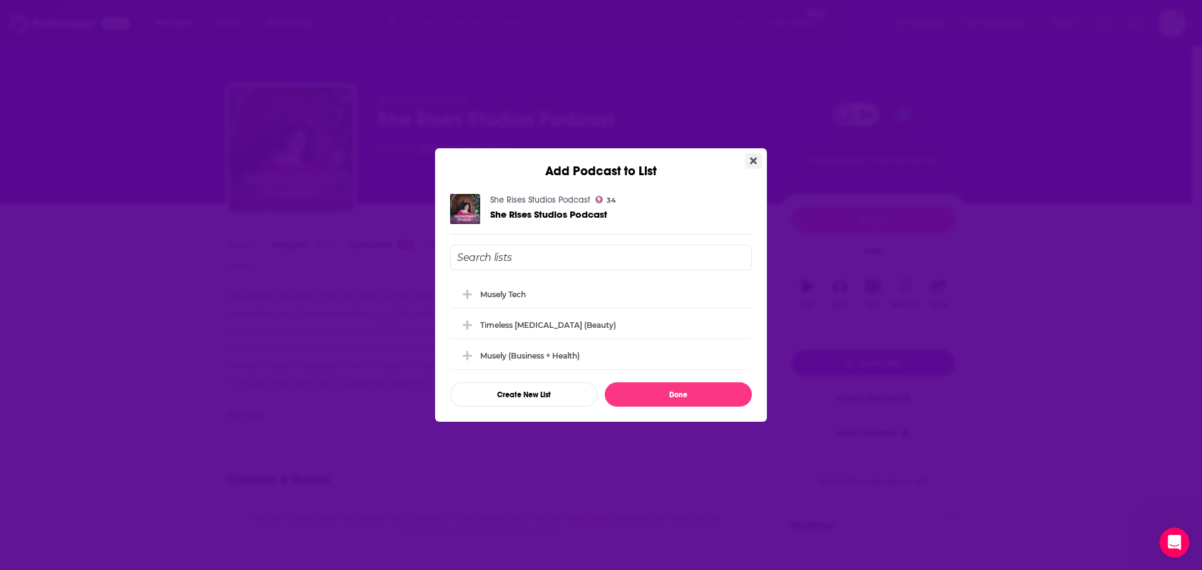 This screenshot has height=570, width=1202. What do you see at coordinates (678, 394) in the screenshot?
I see `button: Done` at bounding box center [678, 394].